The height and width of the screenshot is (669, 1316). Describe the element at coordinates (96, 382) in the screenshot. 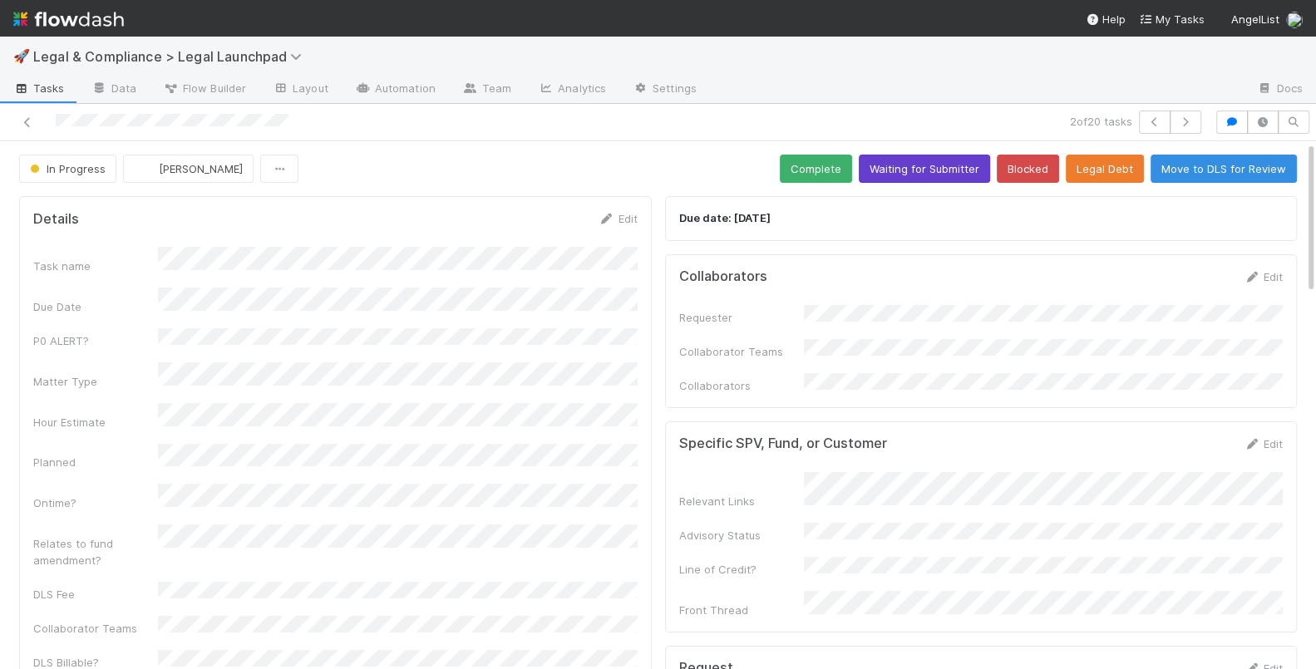

I see `div: Matter Type` at that location.